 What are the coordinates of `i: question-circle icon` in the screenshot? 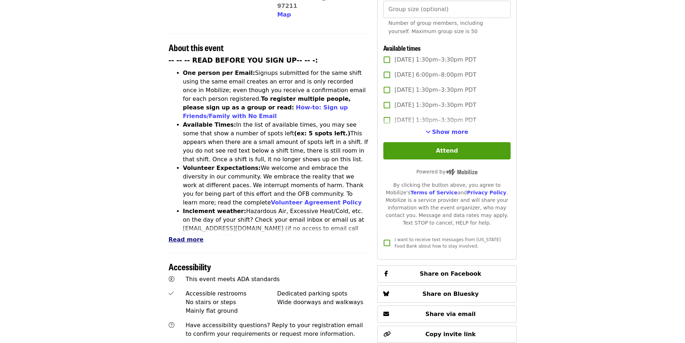 It's located at (172, 325).